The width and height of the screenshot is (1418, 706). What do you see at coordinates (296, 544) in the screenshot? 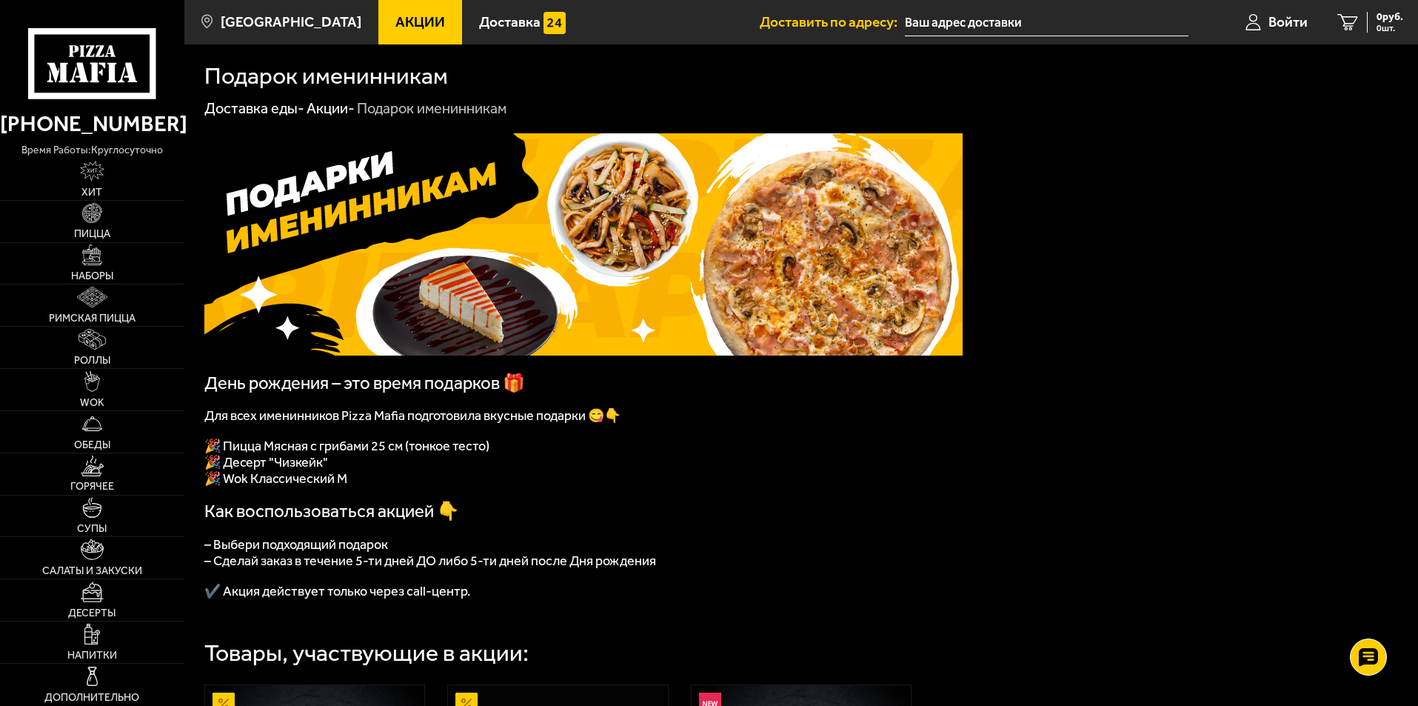
I see `span: – Выбери подходящий подарок` at bounding box center [296, 544].